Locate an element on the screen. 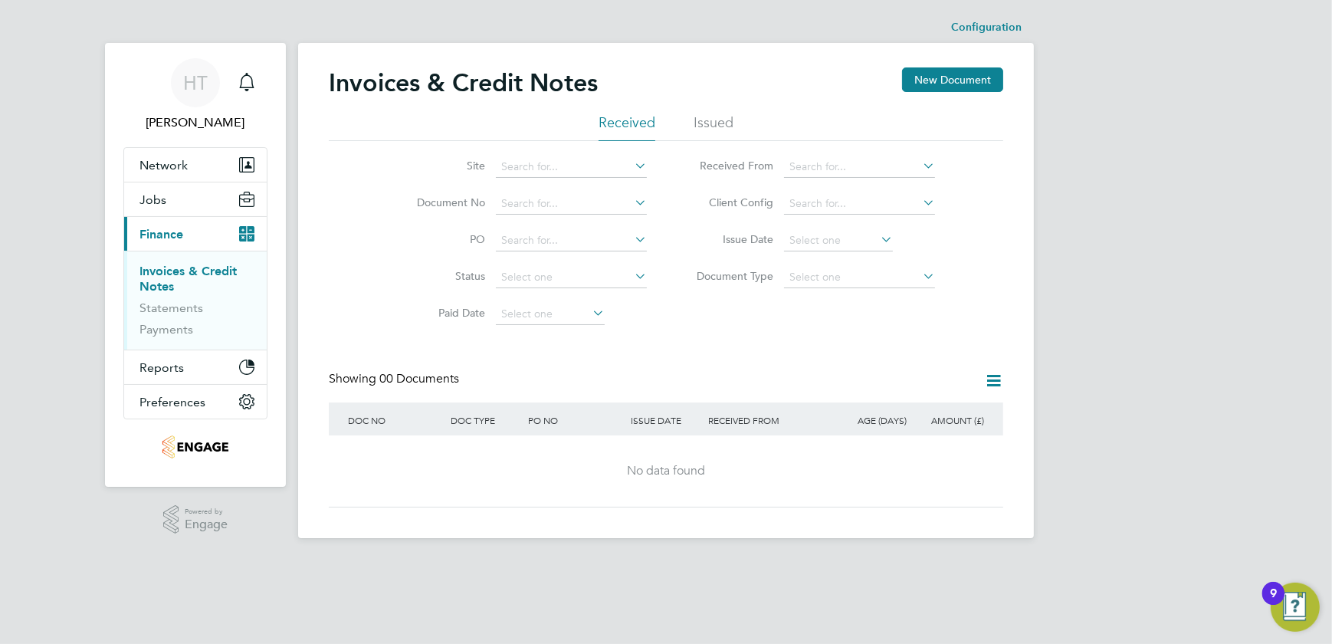 Image resolution: width=1332 pixels, height=644 pixels. label: Status is located at coordinates (441, 276).